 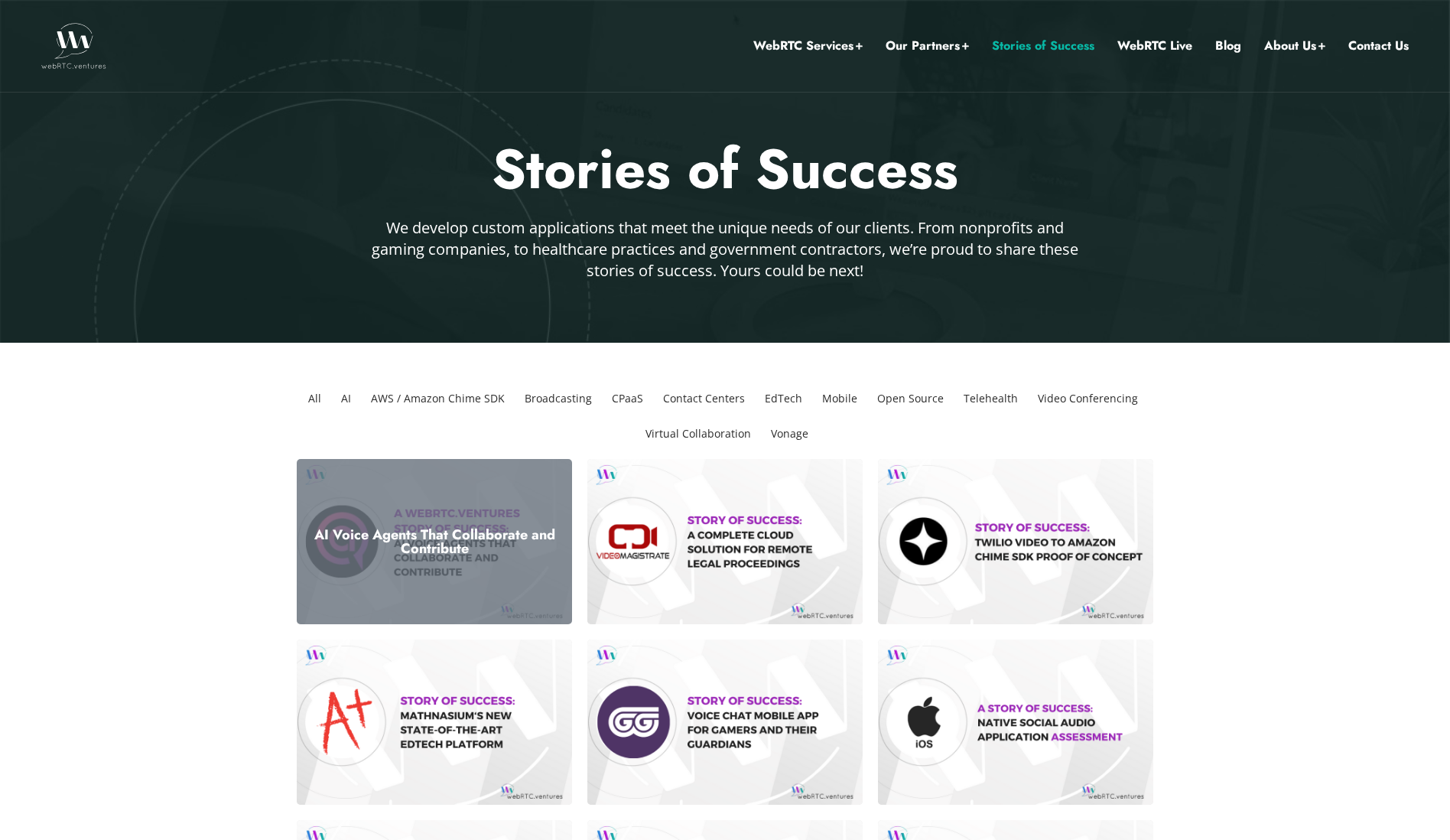 What do you see at coordinates (725, 170) in the screenshot?
I see `h2: Stories of Success` at bounding box center [725, 170].